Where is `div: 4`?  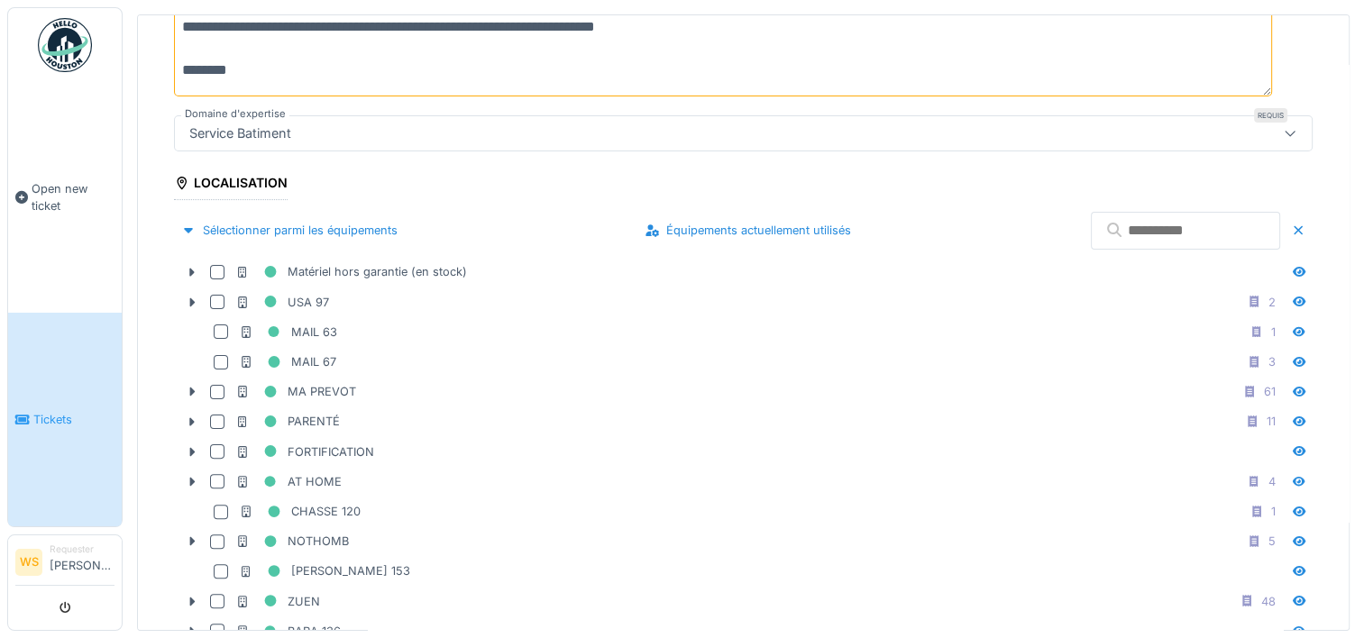 div: 4 is located at coordinates (1272, 482).